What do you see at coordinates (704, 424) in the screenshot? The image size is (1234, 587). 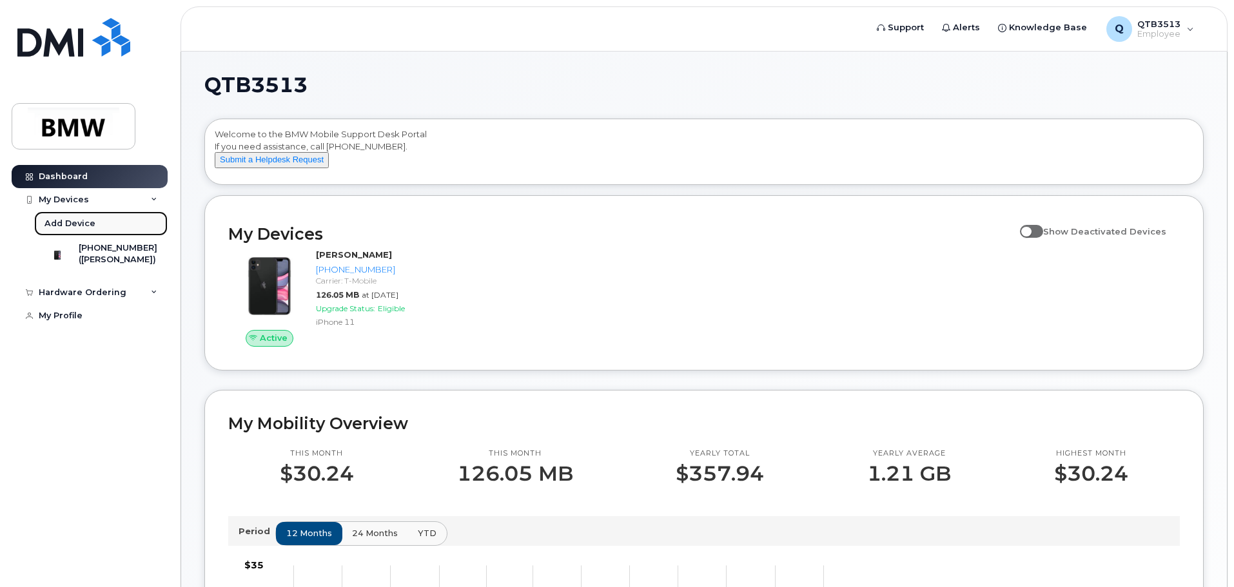 I see `h2: My Mobility Overview` at bounding box center [704, 424].